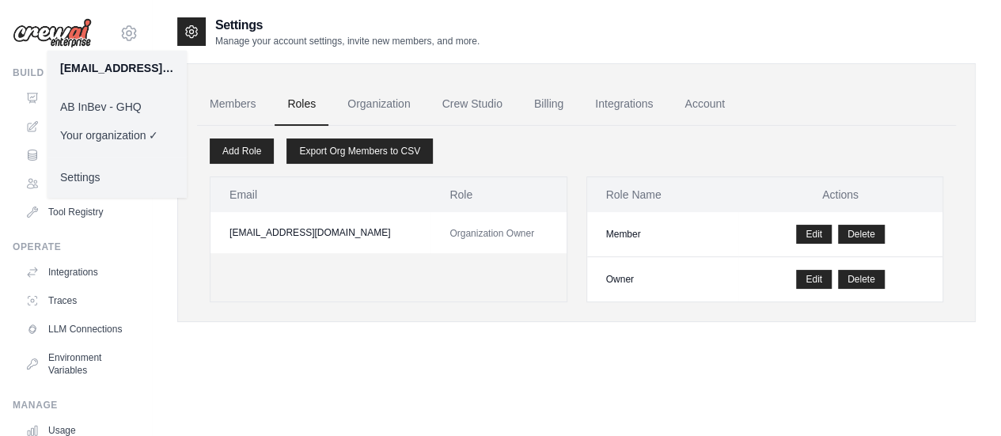 This screenshot has width=1001, height=436. I want to click on a: Your organization ✓, so click(117, 135).